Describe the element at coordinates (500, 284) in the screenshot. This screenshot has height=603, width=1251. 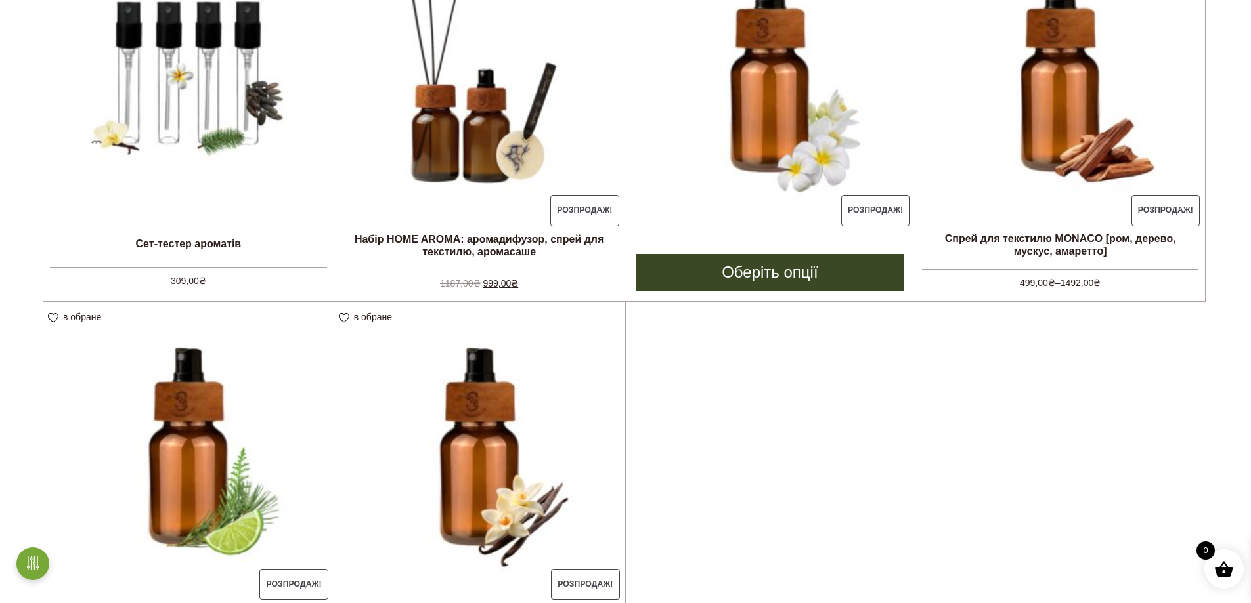
I see `bdi: 999,00` at that location.